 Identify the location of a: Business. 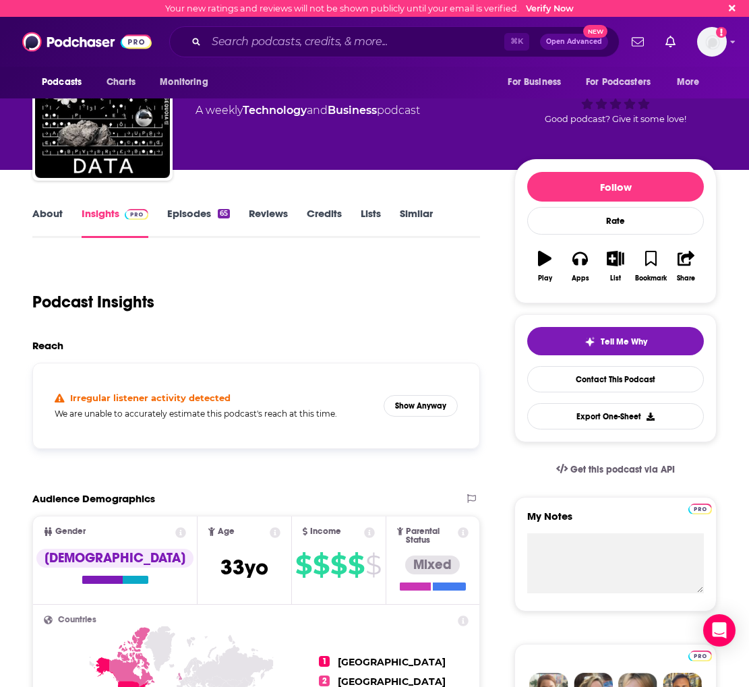
(352, 110).